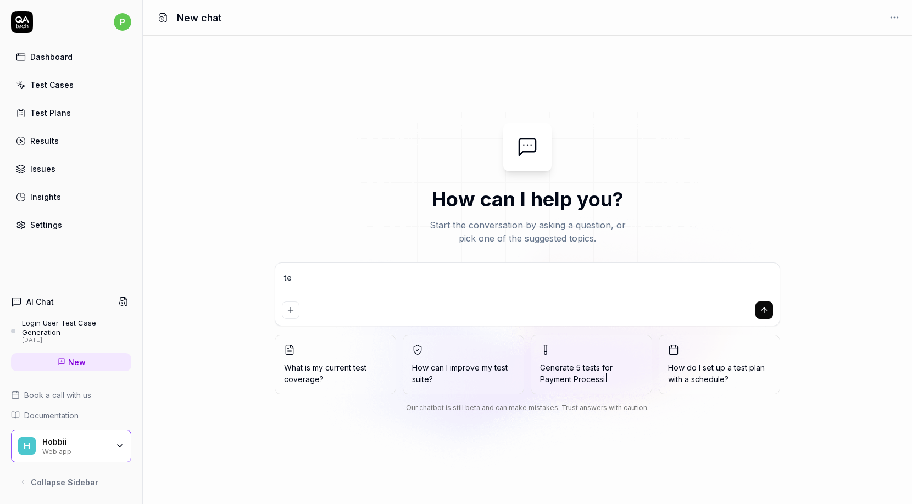  What do you see at coordinates (71, 113) in the screenshot?
I see `a: Test Plans` at bounding box center [71, 113].